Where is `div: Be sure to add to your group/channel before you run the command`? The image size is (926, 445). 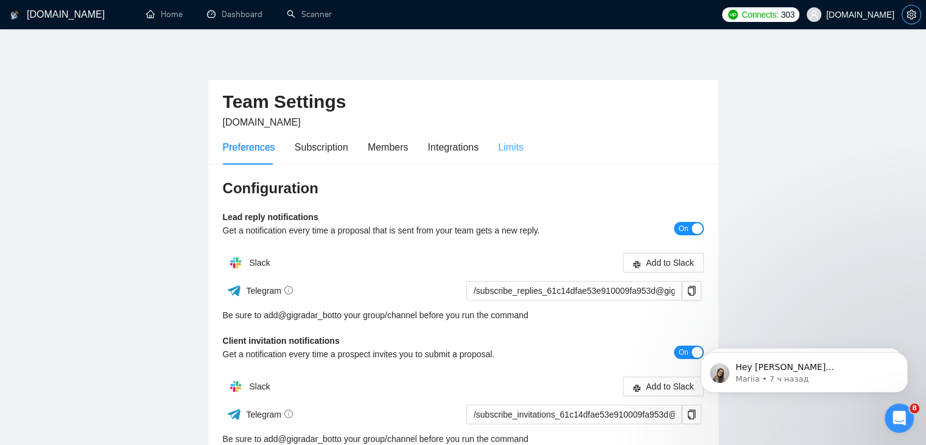
div: Be sure to add to your group/channel before you run the command is located at coordinates (463, 315).